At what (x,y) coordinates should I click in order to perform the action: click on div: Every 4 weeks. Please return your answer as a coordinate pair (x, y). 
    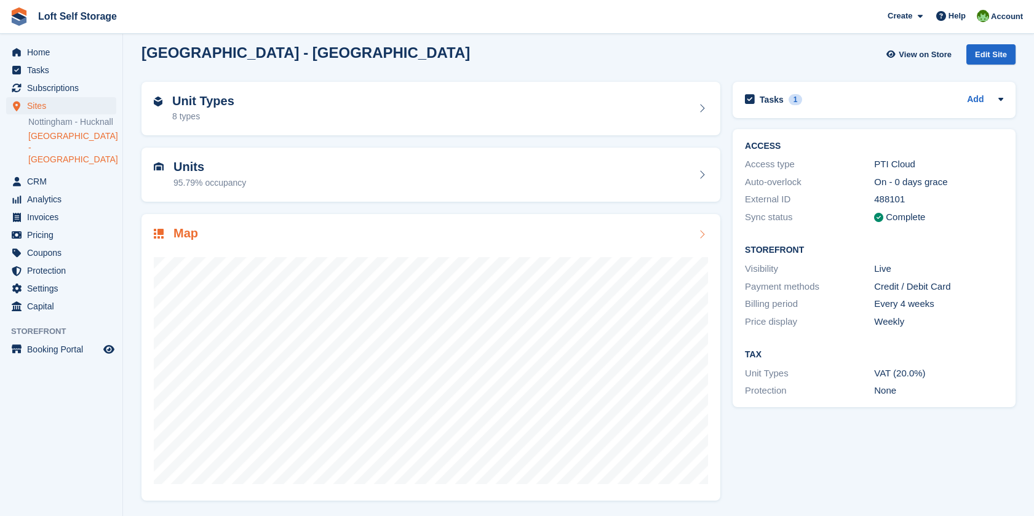
    Looking at the image, I should click on (939, 304).